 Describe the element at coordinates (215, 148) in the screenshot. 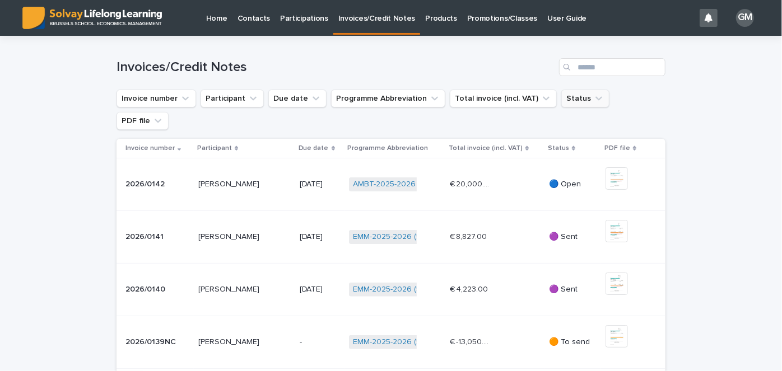

I see `p: Participant` at that location.